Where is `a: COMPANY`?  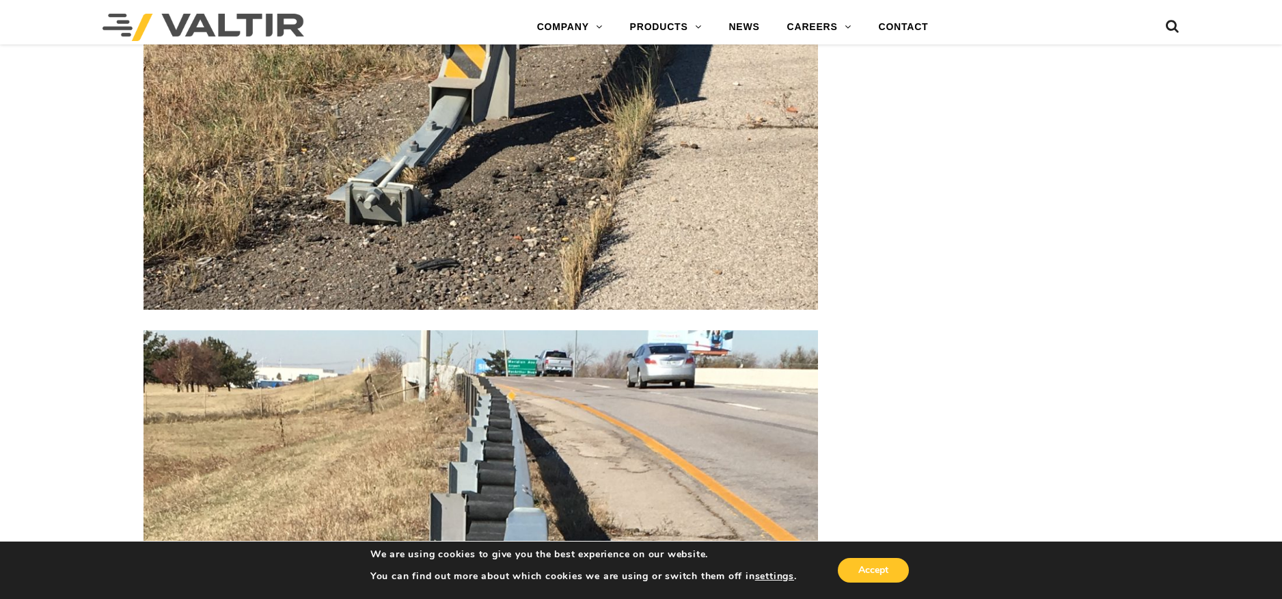 a: COMPANY is located at coordinates (570, 27).